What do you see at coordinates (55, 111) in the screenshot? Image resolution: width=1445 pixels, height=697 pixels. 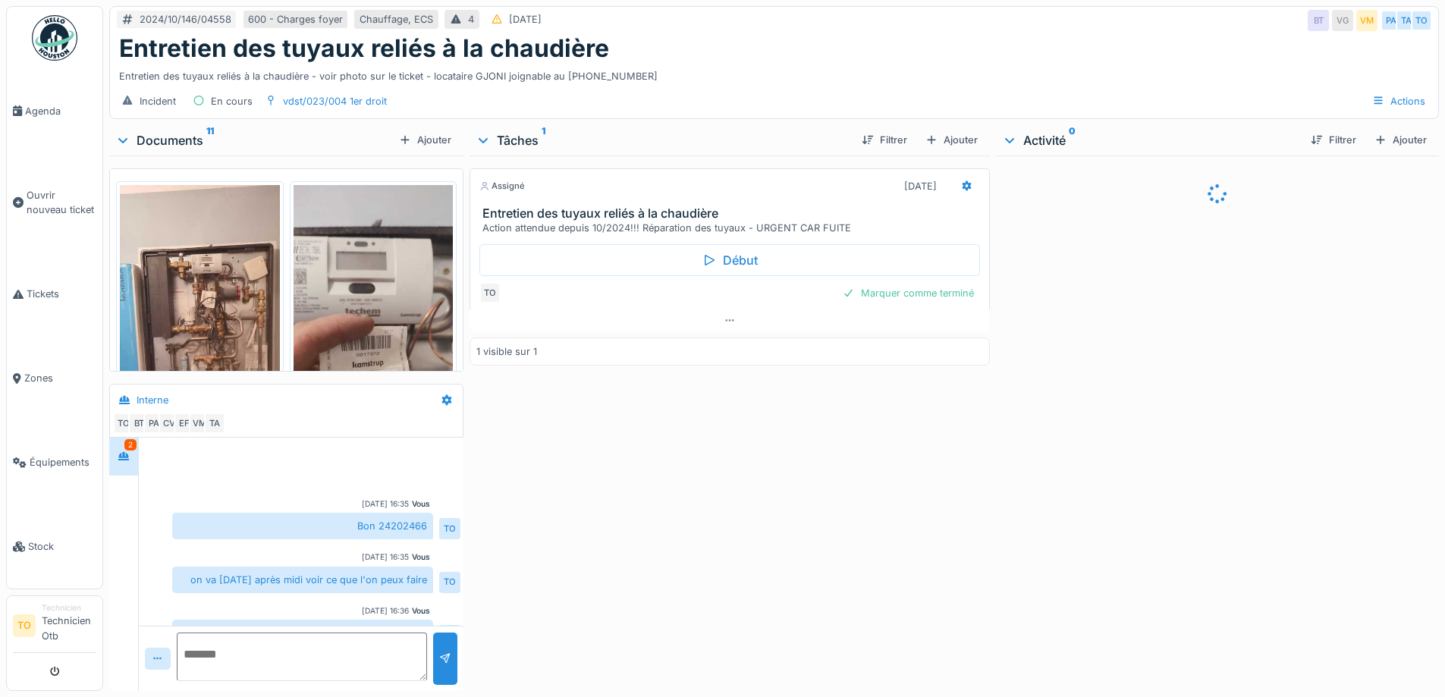 I see `a: Agenda` at bounding box center [55, 111].